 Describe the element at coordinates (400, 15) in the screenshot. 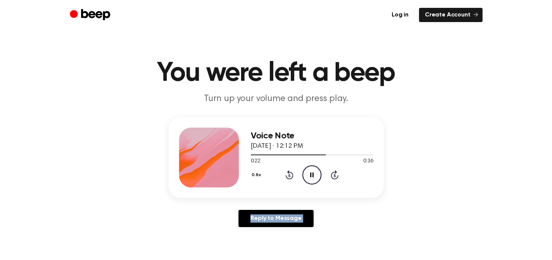

I see `a: Log in` at that location.